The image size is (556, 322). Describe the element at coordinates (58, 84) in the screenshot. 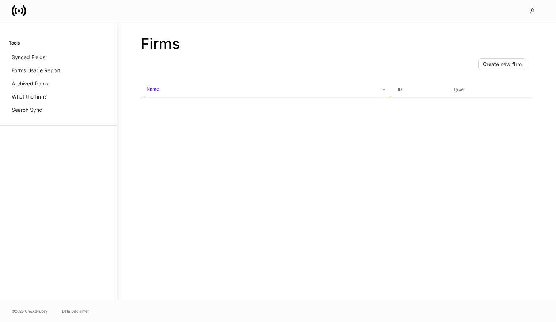

I see `a: Archived forms` at that location.